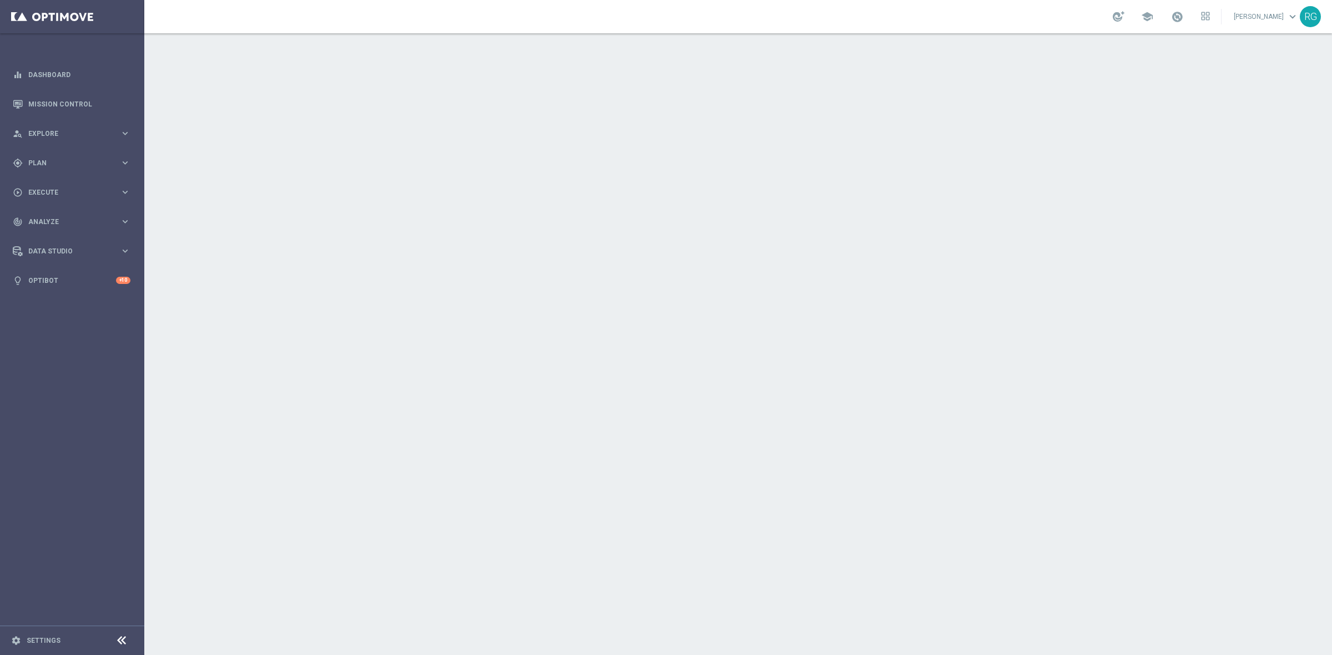  What do you see at coordinates (79, 74) in the screenshot?
I see `a: Dashboard` at bounding box center [79, 74].